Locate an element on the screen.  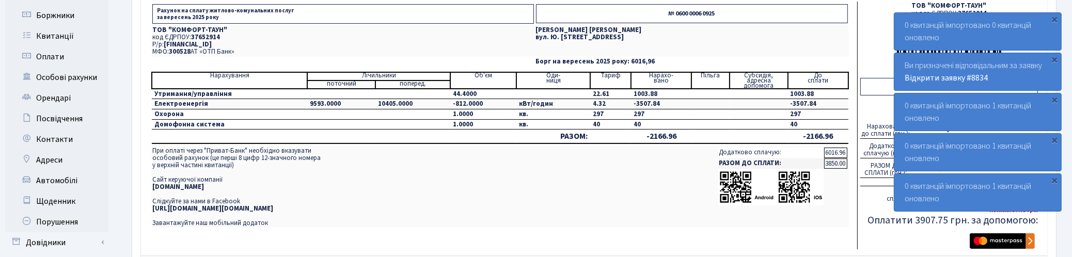
a: Боржники is located at coordinates (57, 15).